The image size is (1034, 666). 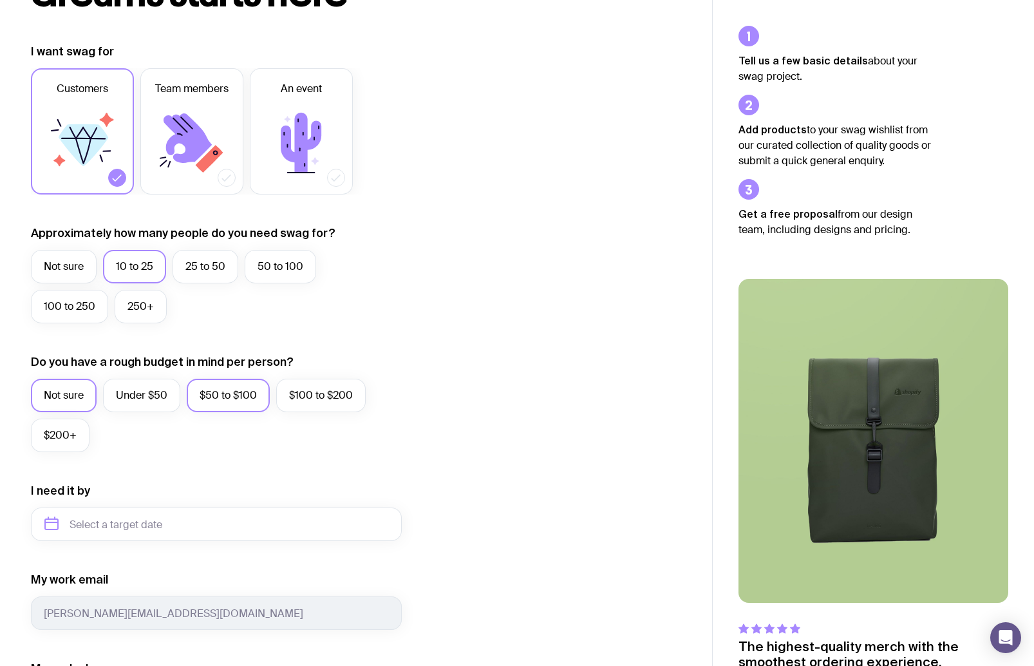 I want to click on label: 10 to 25, so click(x=135, y=266).